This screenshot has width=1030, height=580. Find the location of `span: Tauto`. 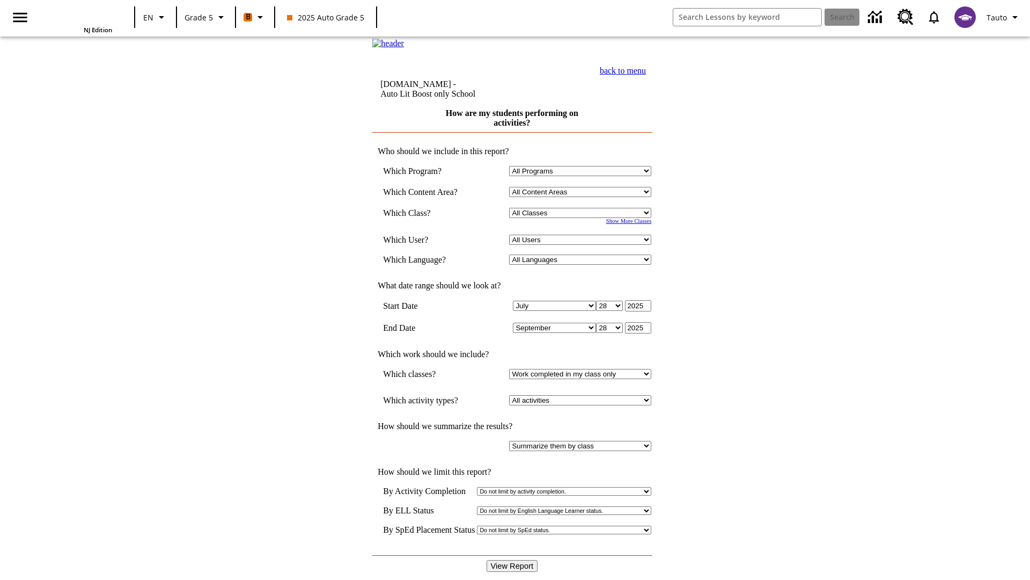

span: Tauto is located at coordinates (997, 17).